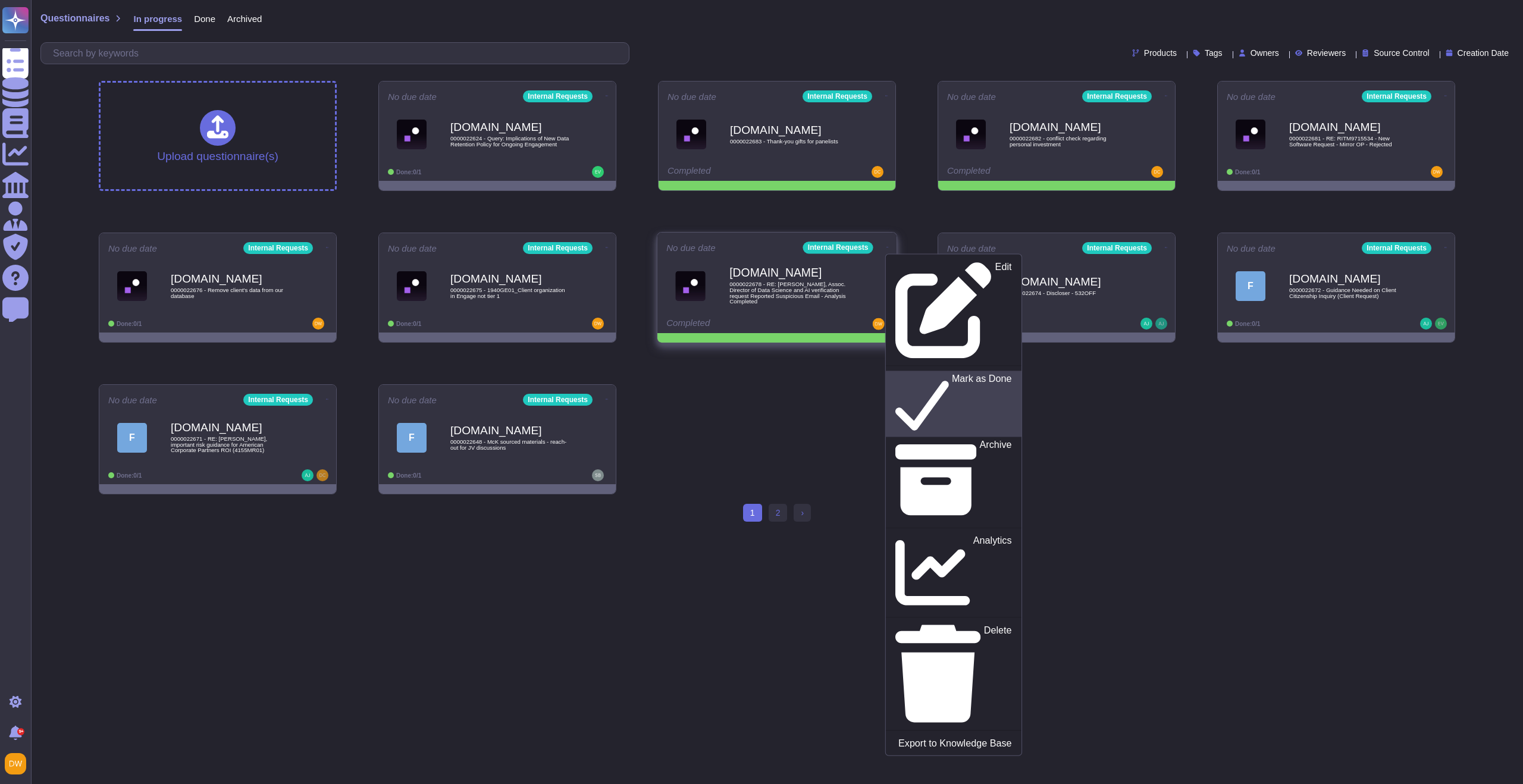  I want to click on a: Mark as Done, so click(953, 403).